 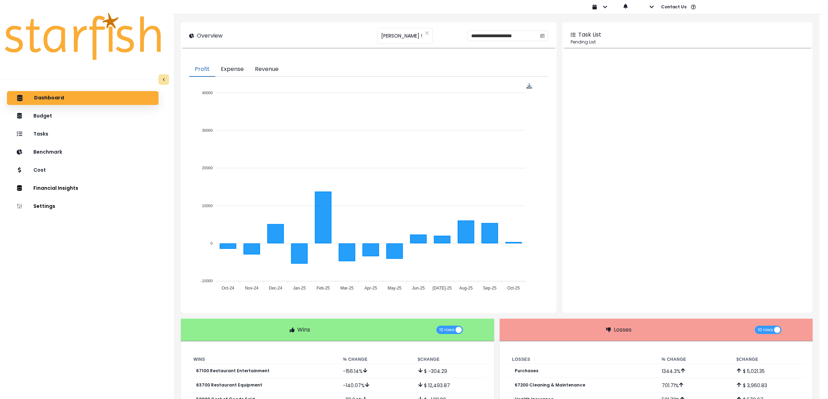 I want to click on button: Profit, so click(x=202, y=70).